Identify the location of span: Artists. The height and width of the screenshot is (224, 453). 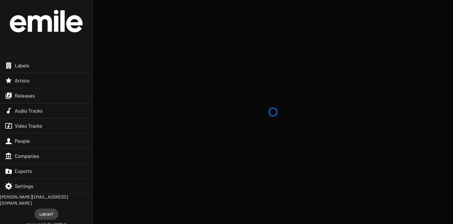
(22, 81).